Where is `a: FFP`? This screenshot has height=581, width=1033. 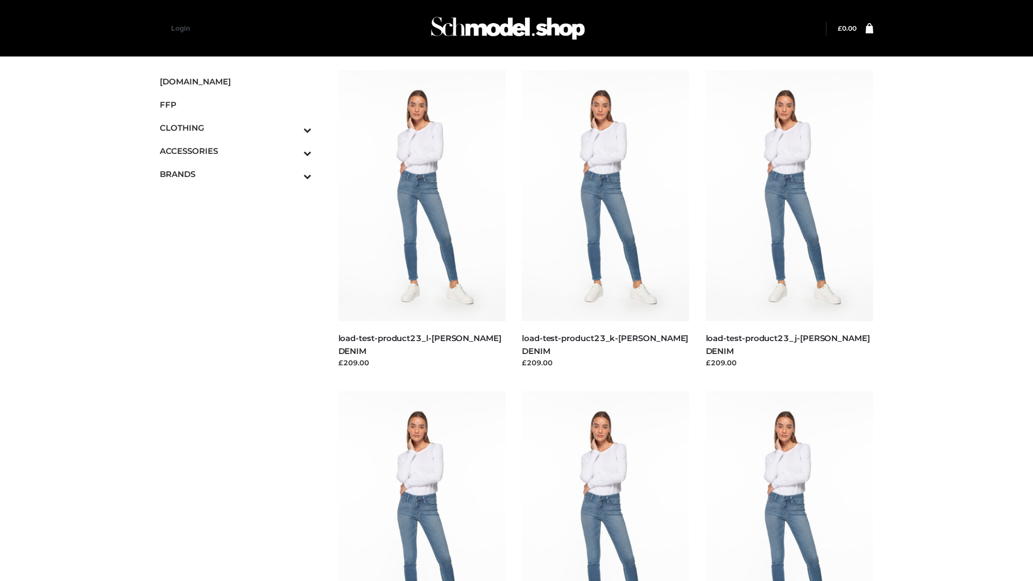 a: FFP is located at coordinates (236, 104).